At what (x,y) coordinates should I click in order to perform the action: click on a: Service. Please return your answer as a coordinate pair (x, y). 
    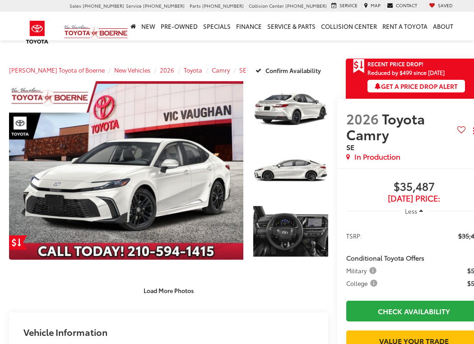
    Looking at the image, I should click on (344, 6).